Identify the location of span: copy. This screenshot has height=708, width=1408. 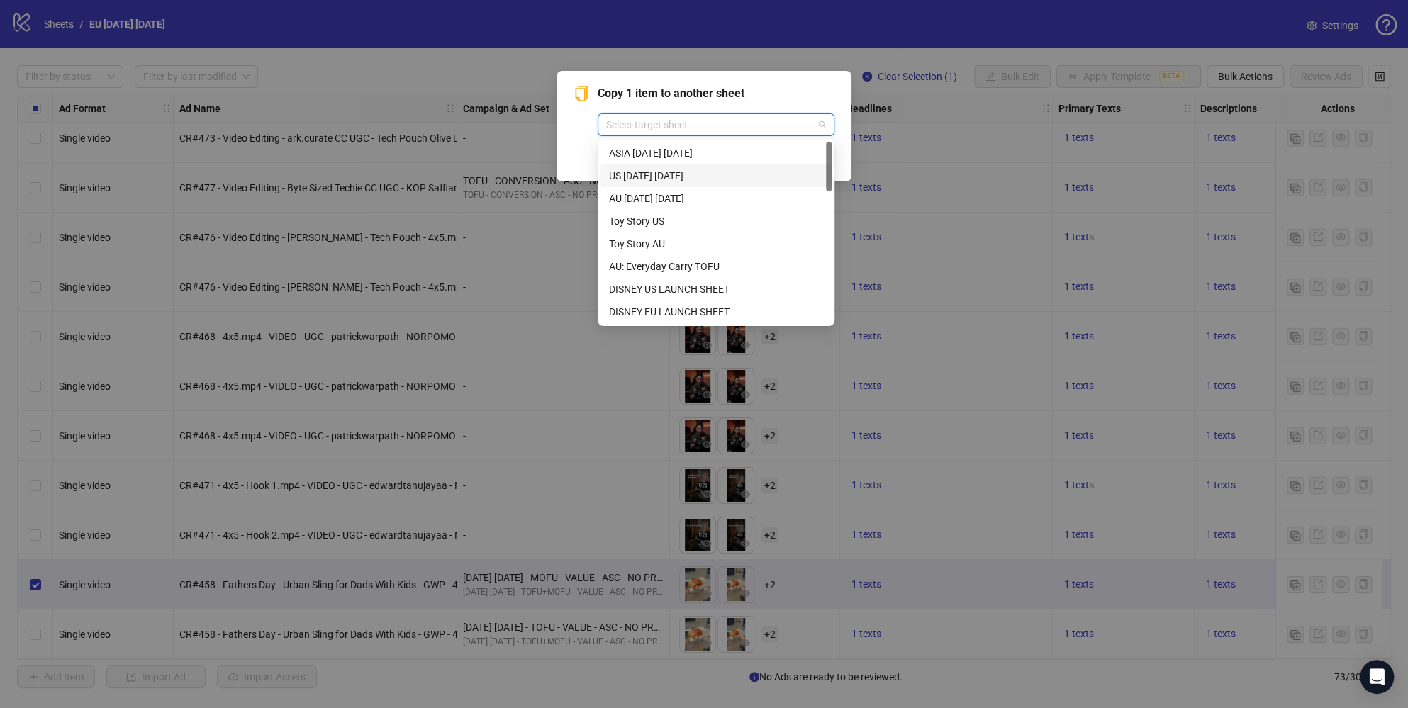
(581, 94).